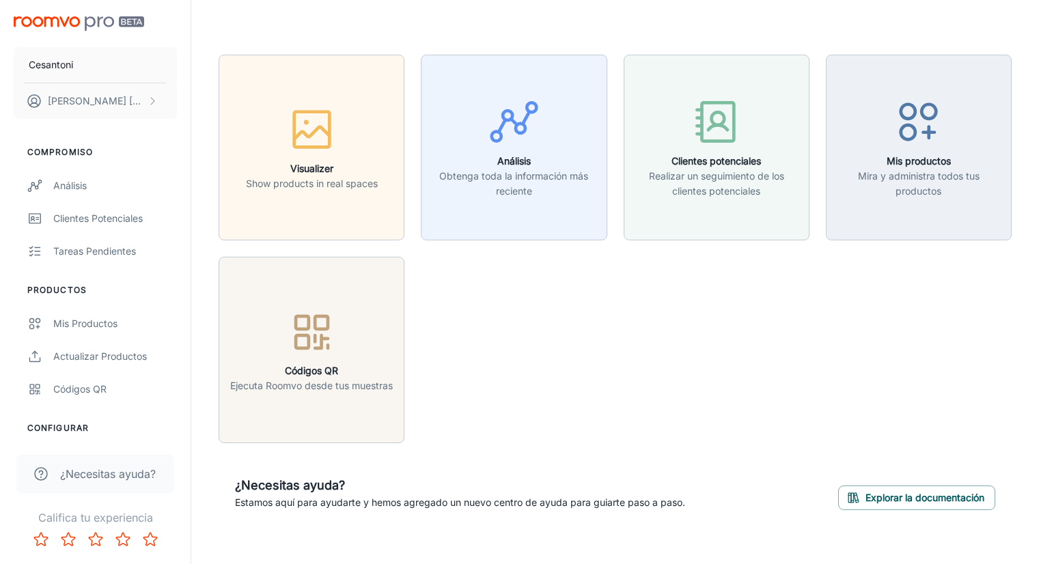  I want to click on a: Códigos QREjecuta Roomvo desde tus muestras, so click(312, 349).